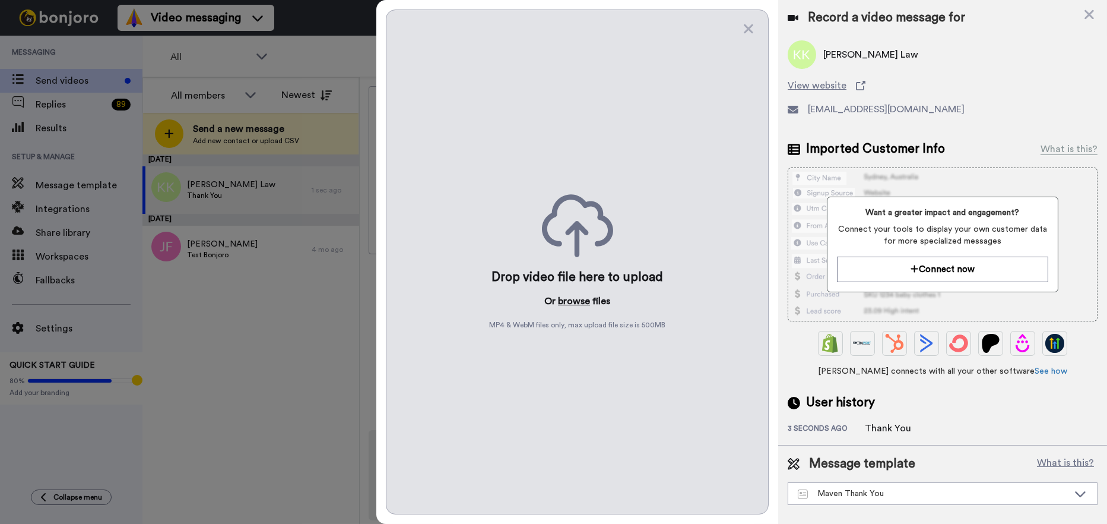 The image size is (1107, 524). I want to click on img: Message-temps.svg, so click(803, 494).